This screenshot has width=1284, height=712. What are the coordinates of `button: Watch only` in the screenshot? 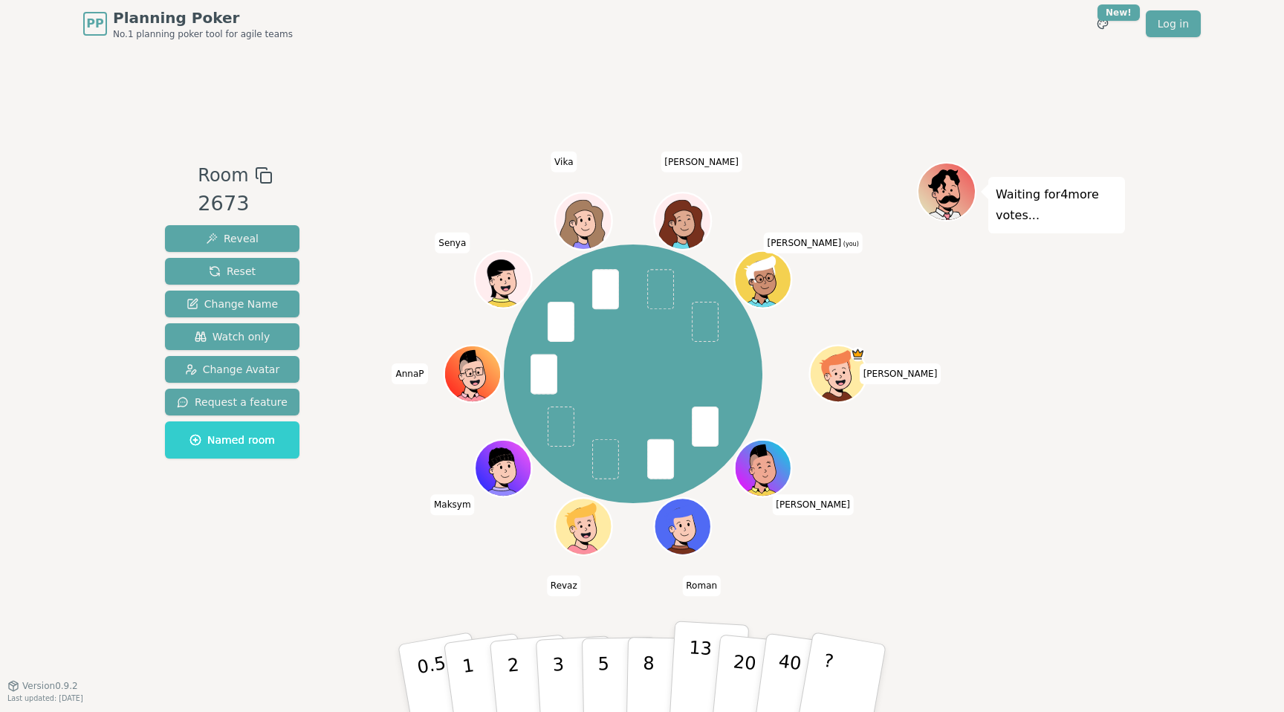 It's located at (232, 337).